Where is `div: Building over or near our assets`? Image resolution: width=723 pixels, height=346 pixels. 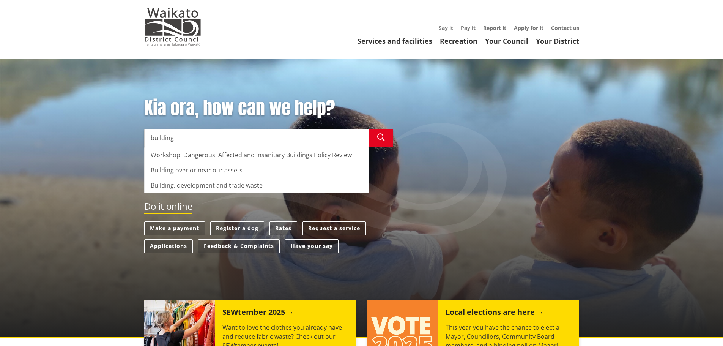
div: Building over or near our assets is located at coordinates (257, 170).